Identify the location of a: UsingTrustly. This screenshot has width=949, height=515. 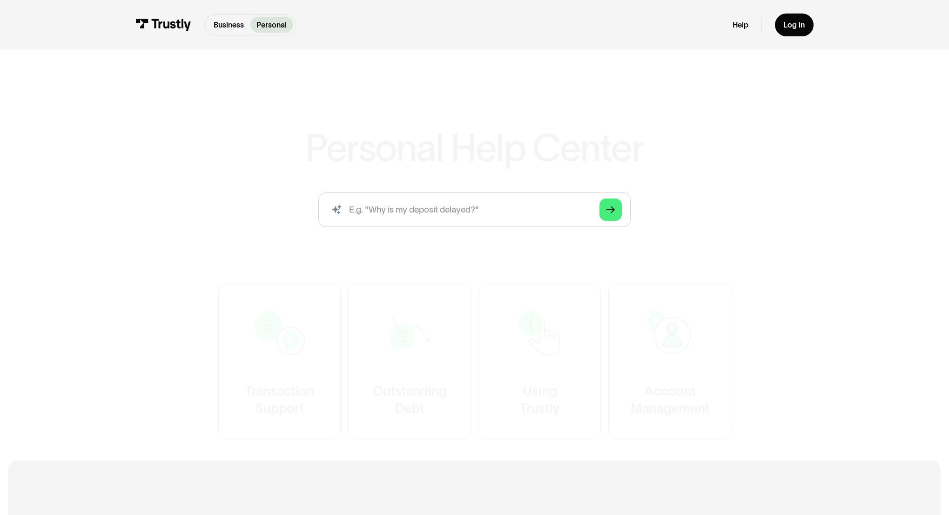
(540, 360).